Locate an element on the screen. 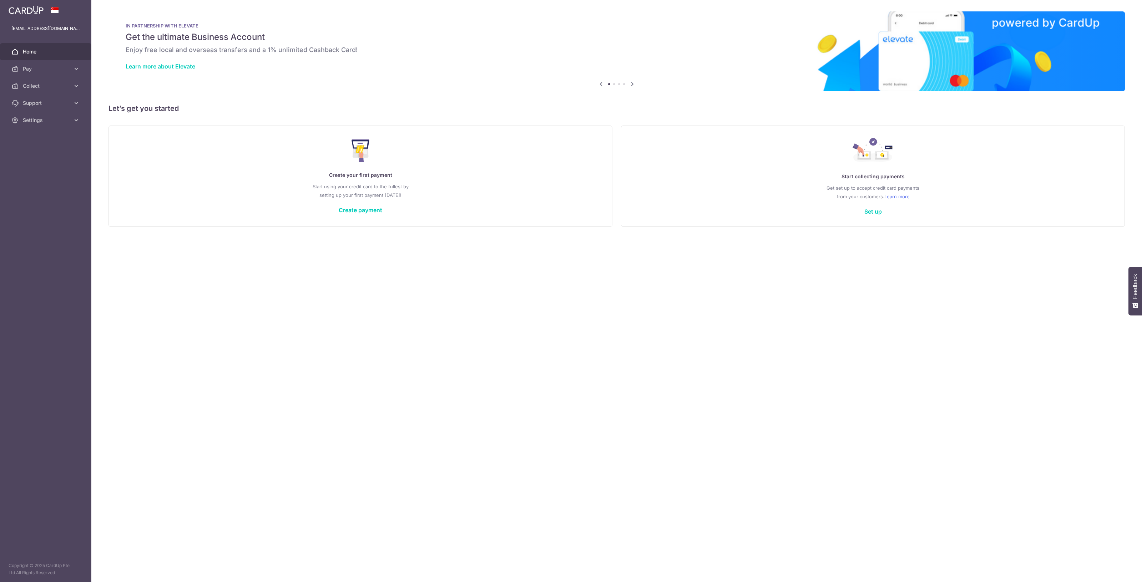  p: Create your first payment is located at coordinates (360, 175).